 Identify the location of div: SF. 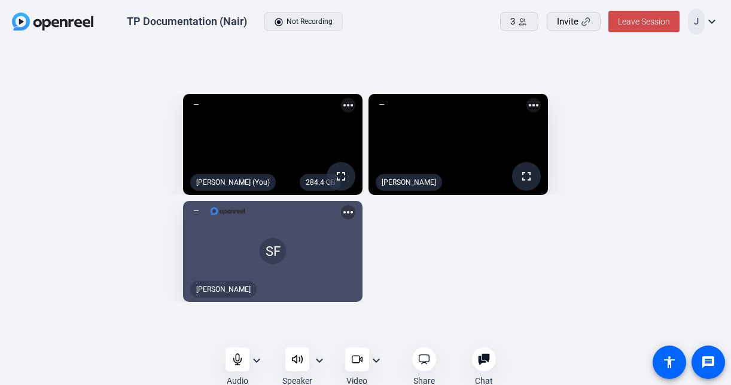
(273, 251).